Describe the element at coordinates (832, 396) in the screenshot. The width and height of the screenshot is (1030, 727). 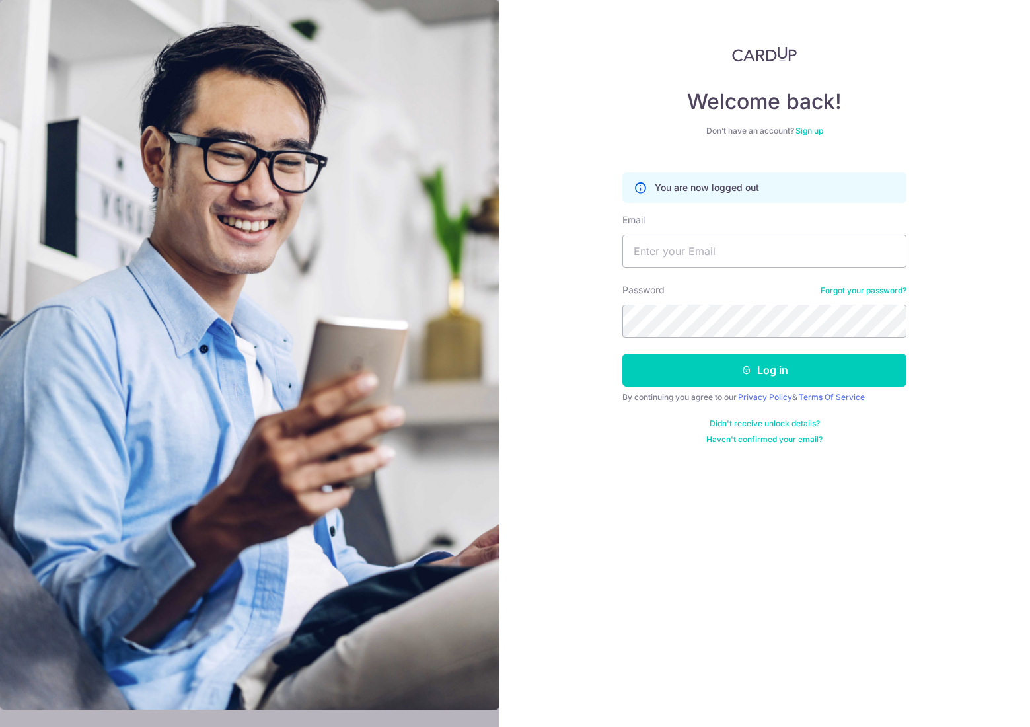
I see `a: Terms Of Service` at that location.